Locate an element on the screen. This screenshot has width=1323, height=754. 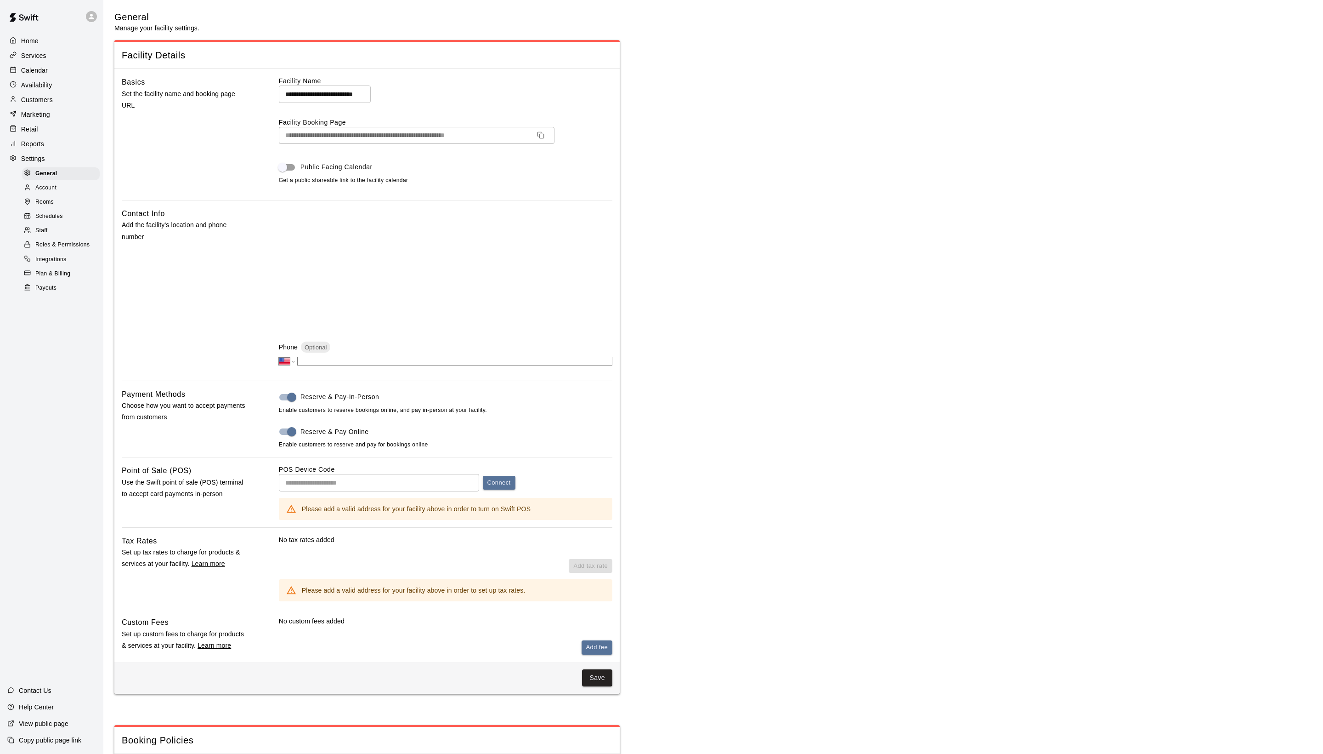
span: Public Facing Calendar is located at coordinates (336, 167).